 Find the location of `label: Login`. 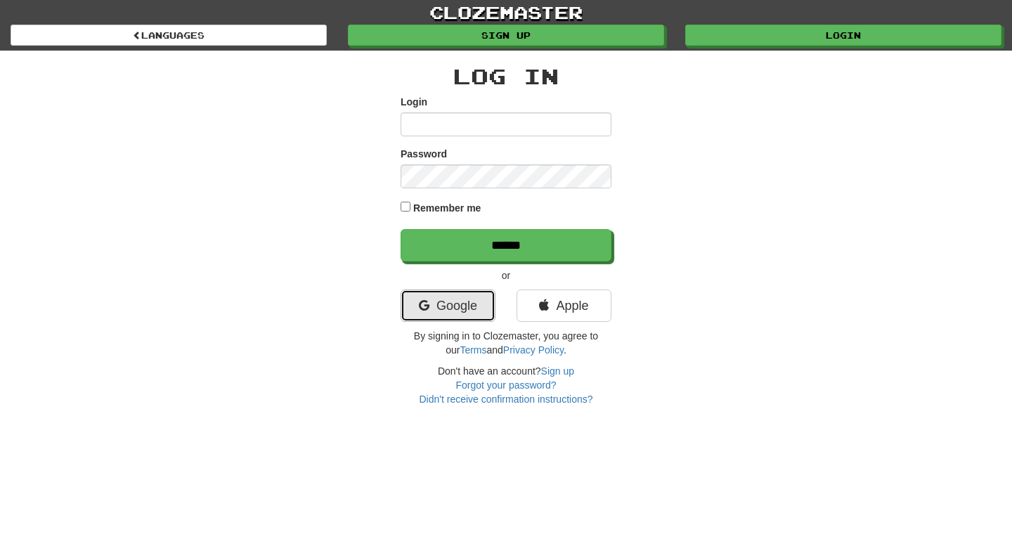

label: Login is located at coordinates (414, 102).